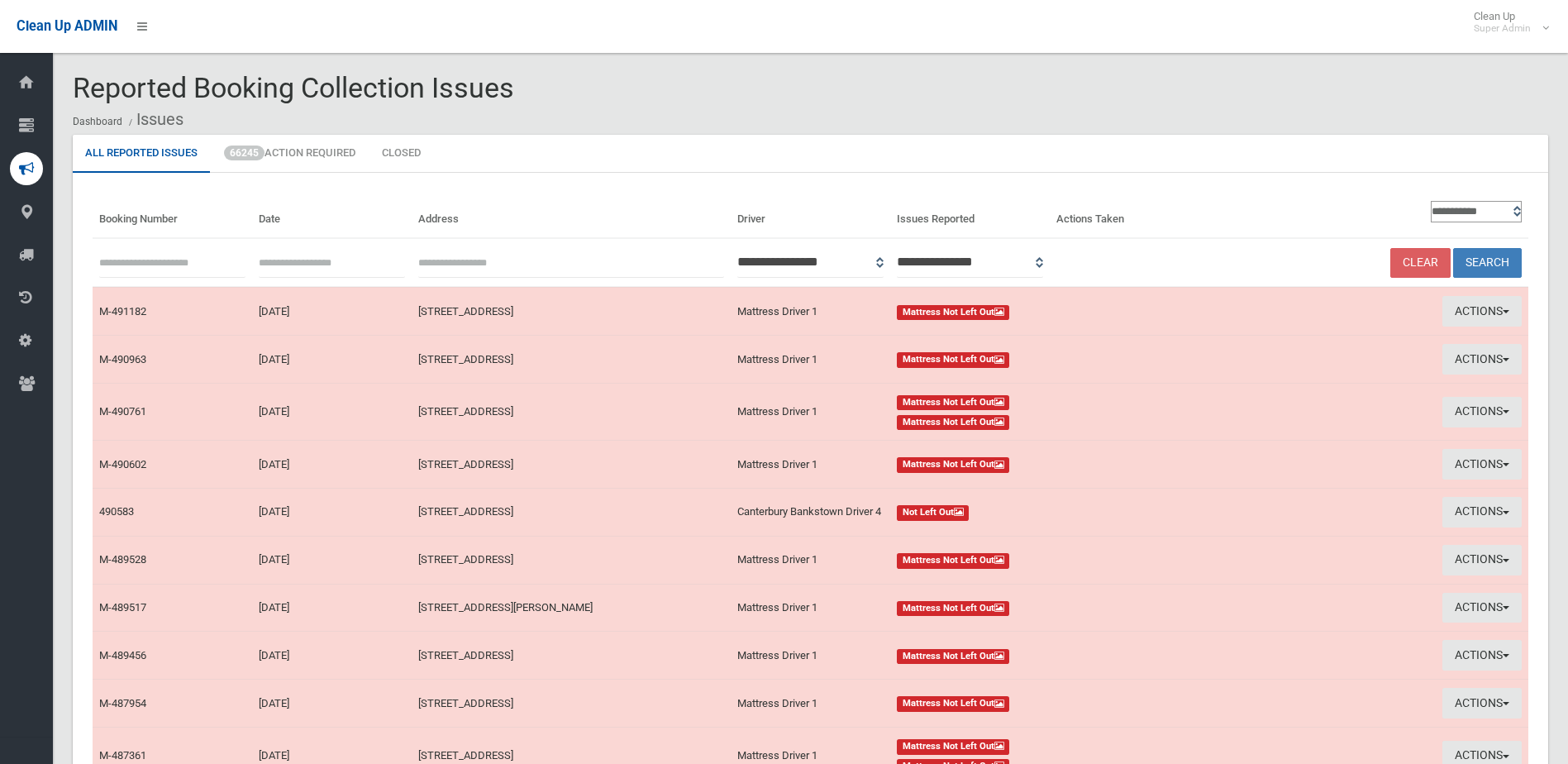  I want to click on a: M-489517, so click(122, 607).